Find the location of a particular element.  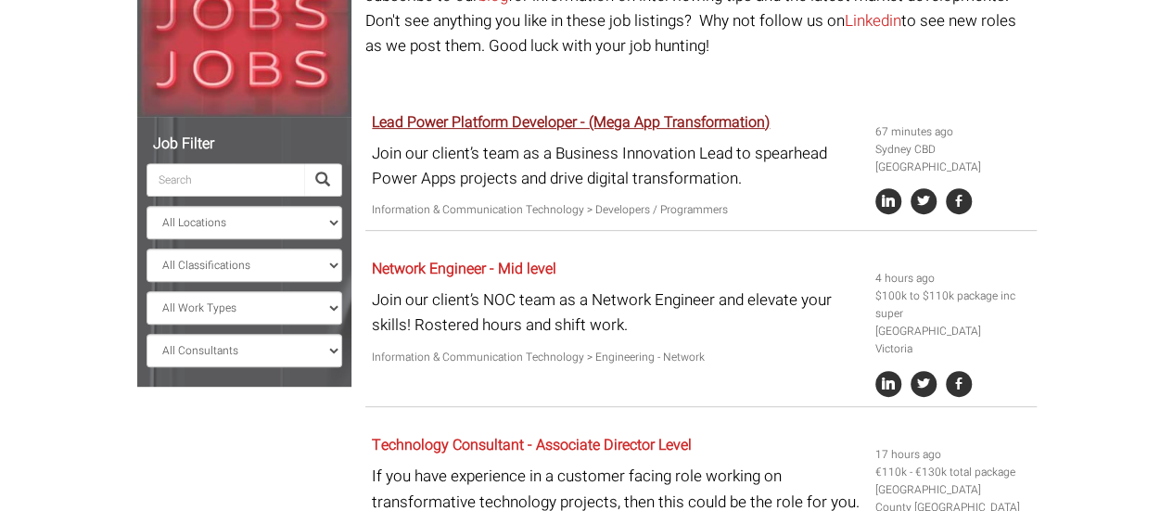

li: 17 hours ago is located at coordinates (952, 454).